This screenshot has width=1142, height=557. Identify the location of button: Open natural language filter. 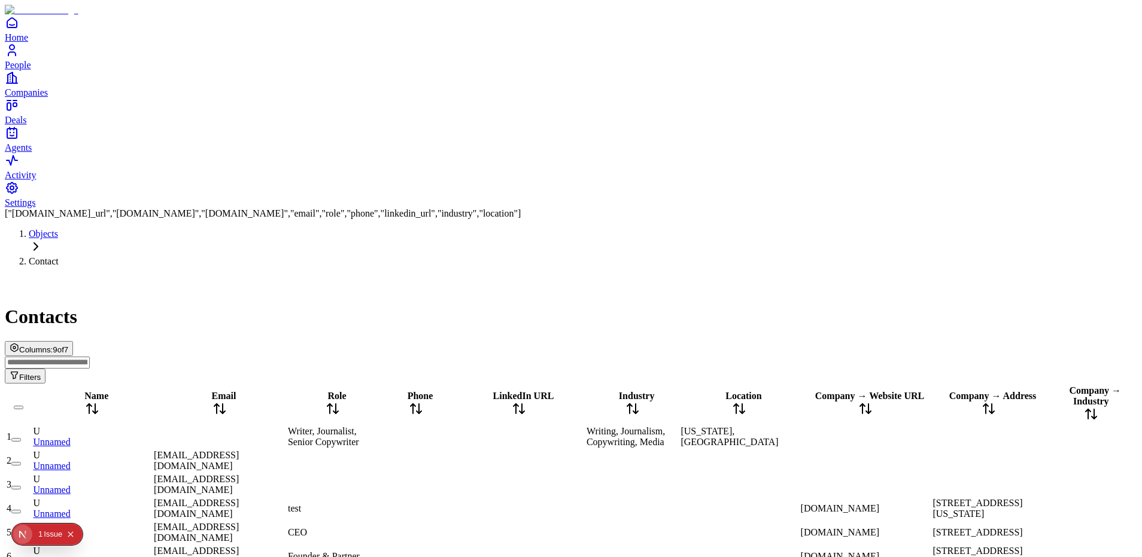
(25, 376).